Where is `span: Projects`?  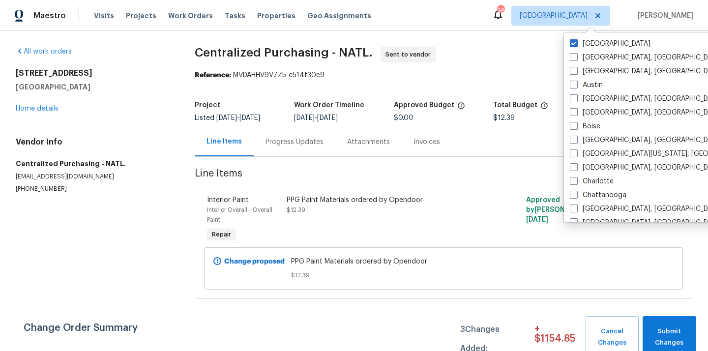 span: Projects is located at coordinates (141, 16).